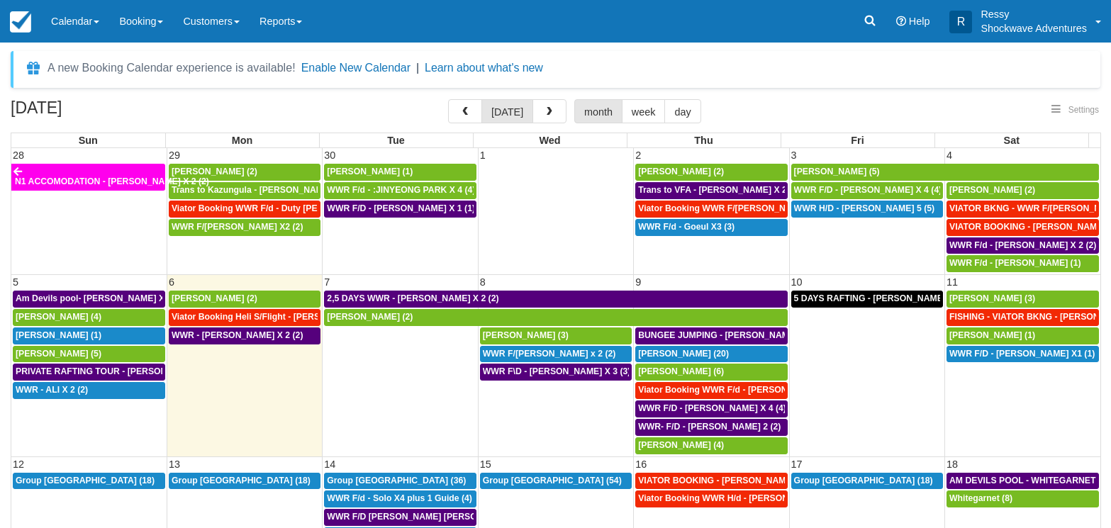 Image resolution: width=1111 pixels, height=528 pixels. What do you see at coordinates (638, 282) in the screenshot?
I see `span: 9` at bounding box center [638, 282].